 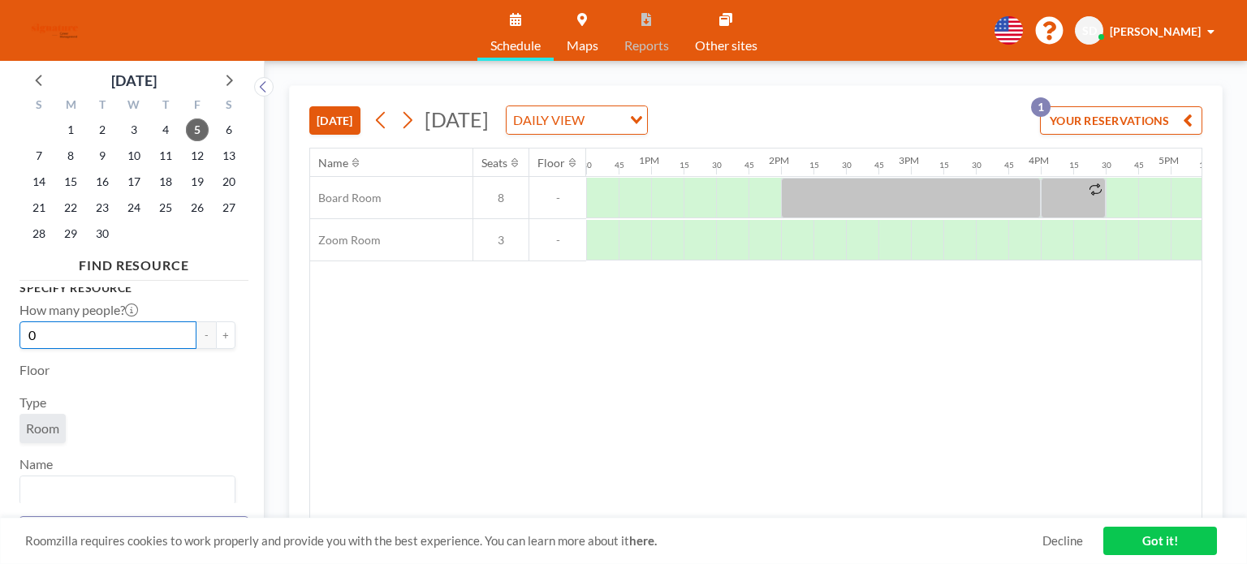 I want to click on span: Tuesday, September 30, 2025, so click(x=102, y=234).